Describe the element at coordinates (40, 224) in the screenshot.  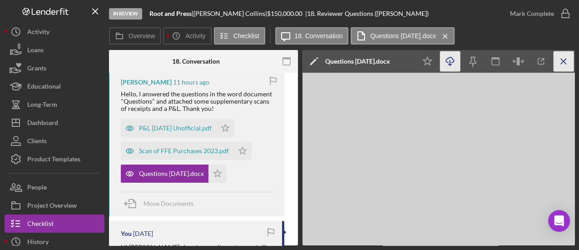
I see `div: Checklist` at that location.